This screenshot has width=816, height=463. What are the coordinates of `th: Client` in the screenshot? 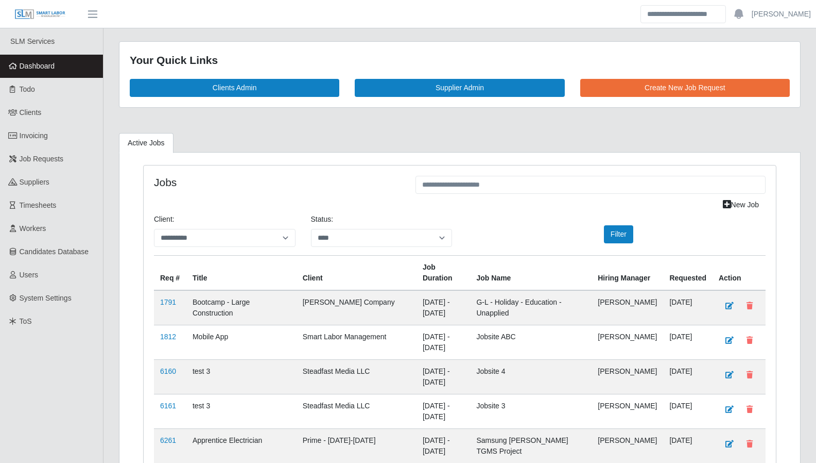 It's located at (356, 272).